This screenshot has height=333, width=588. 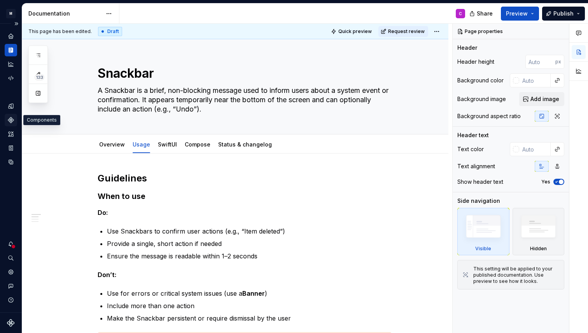 I want to click on div: Status & changelog, so click(x=245, y=144).